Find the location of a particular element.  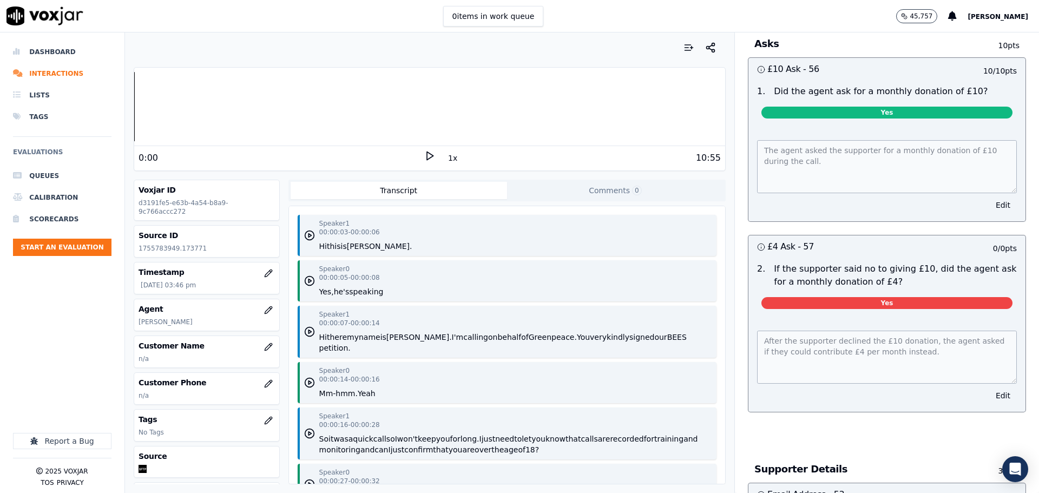

button: monitoring is located at coordinates (340, 450).